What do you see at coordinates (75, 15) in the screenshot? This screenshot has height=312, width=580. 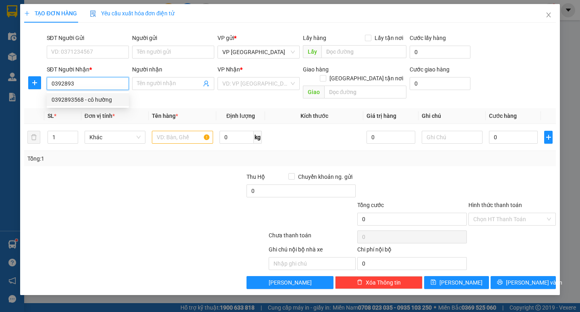 I see `span: 19009397` at bounding box center [75, 15].